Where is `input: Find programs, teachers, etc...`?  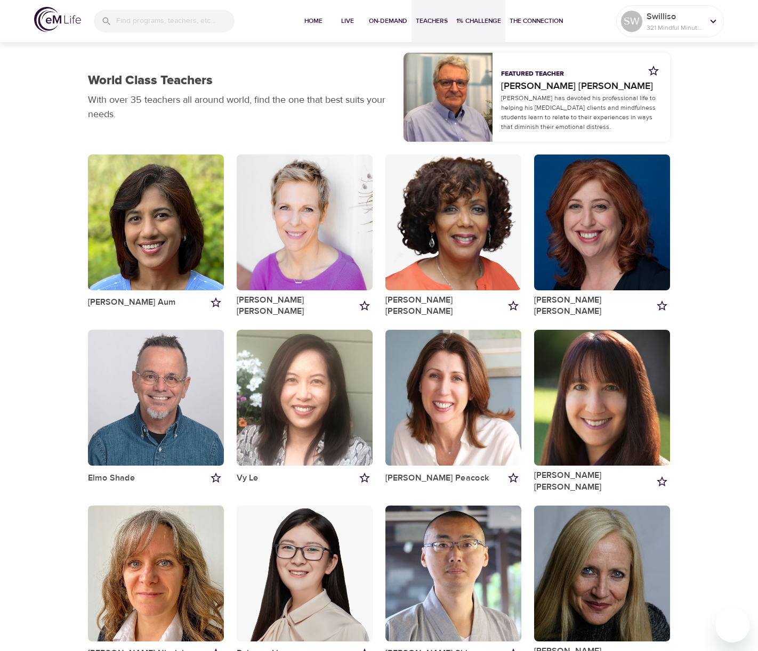 input: Find programs, teachers, etc... is located at coordinates (175, 21).